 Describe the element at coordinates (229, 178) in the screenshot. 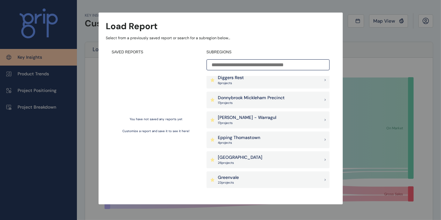

I see `p: Greenvale` at that location.